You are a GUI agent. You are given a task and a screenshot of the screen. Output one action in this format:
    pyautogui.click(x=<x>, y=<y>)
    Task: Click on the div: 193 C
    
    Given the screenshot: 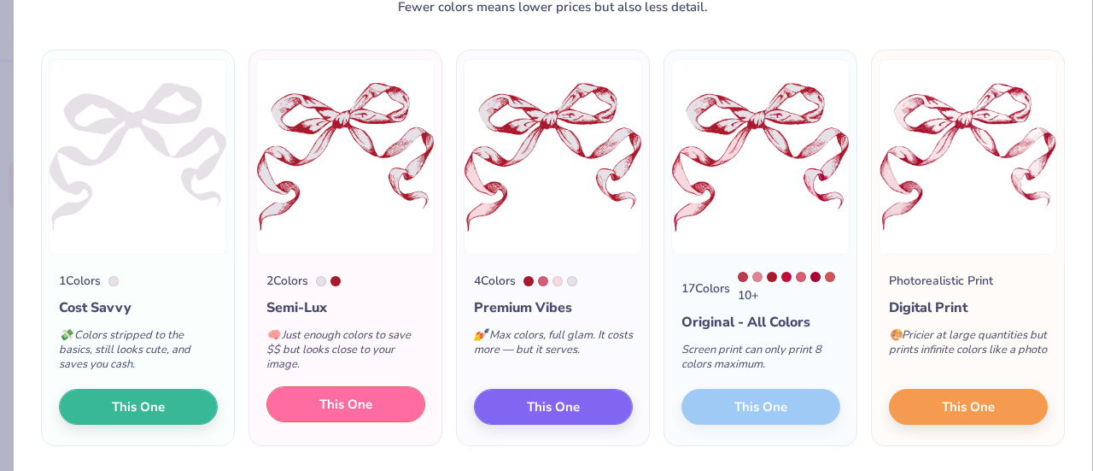 What is the action you would take?
    pyautogui.click(x=787, y=277)
    